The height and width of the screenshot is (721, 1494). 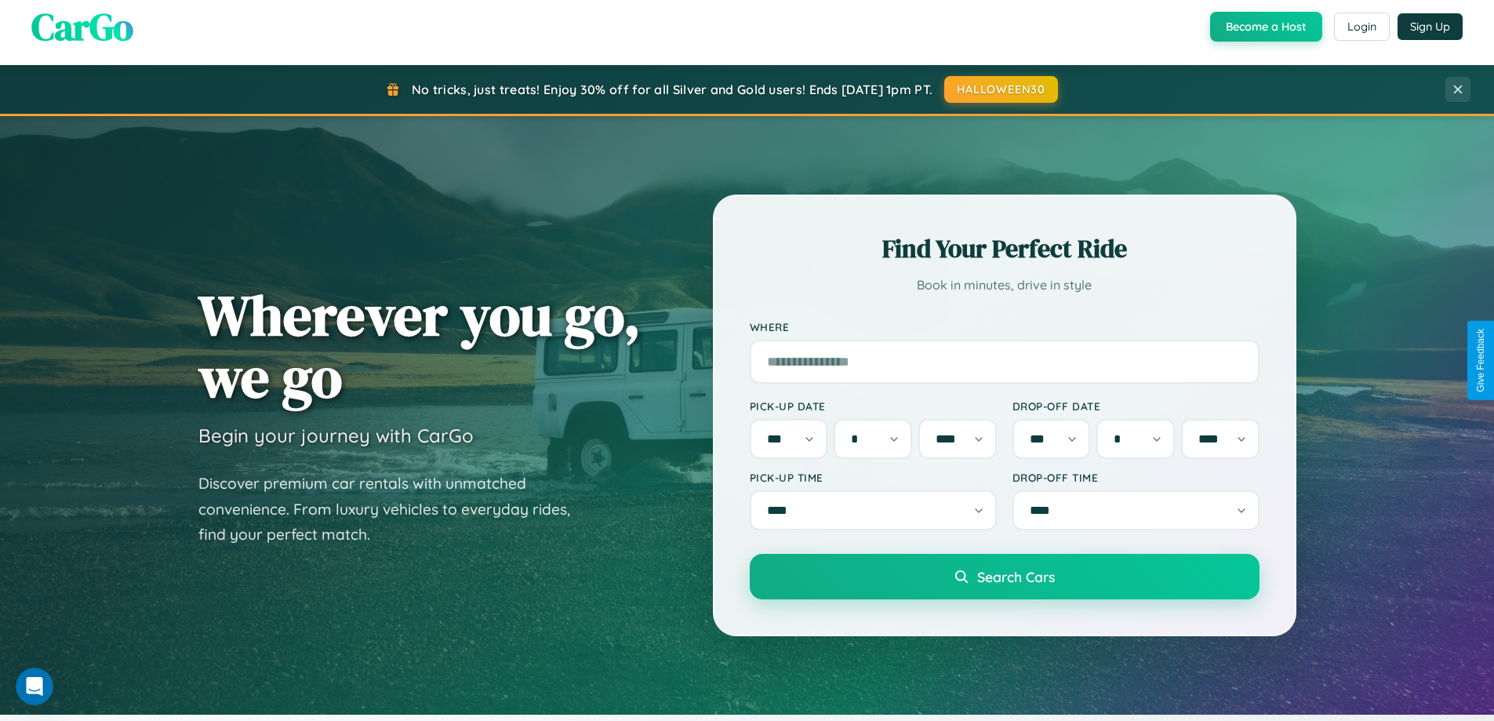 I want to click on label: Drop-off Time, so click(x=1136, y=477).